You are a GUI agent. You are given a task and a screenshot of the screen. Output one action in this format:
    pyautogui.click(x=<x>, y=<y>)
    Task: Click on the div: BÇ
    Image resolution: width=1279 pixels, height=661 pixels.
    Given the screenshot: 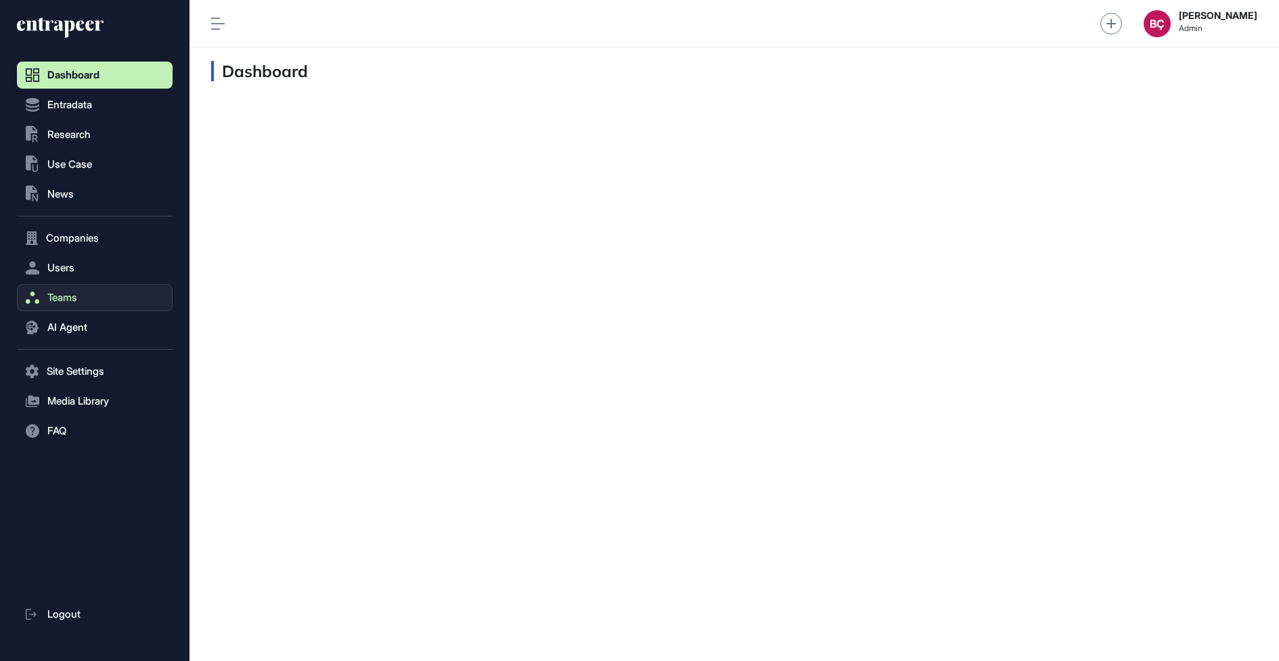 What is the action you would take?
    pyautogui.click(x=1158, y=24)
    